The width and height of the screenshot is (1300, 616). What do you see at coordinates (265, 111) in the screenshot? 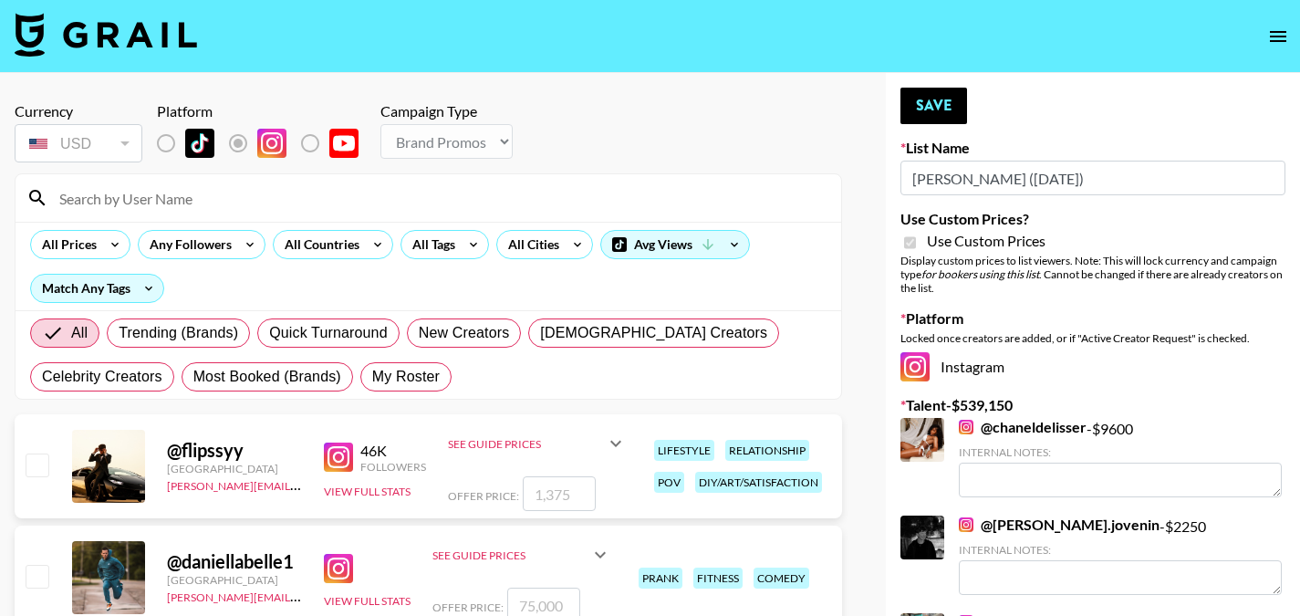
I see `div: Platform` at bounding box center [265, 111].